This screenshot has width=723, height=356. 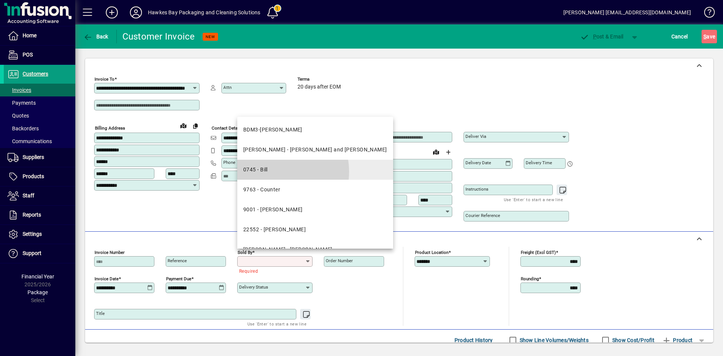 What do you see at coordinates (477, 189) in the screenshot?
I see `mat-label: Instructions` at bounding box center [477, 189].